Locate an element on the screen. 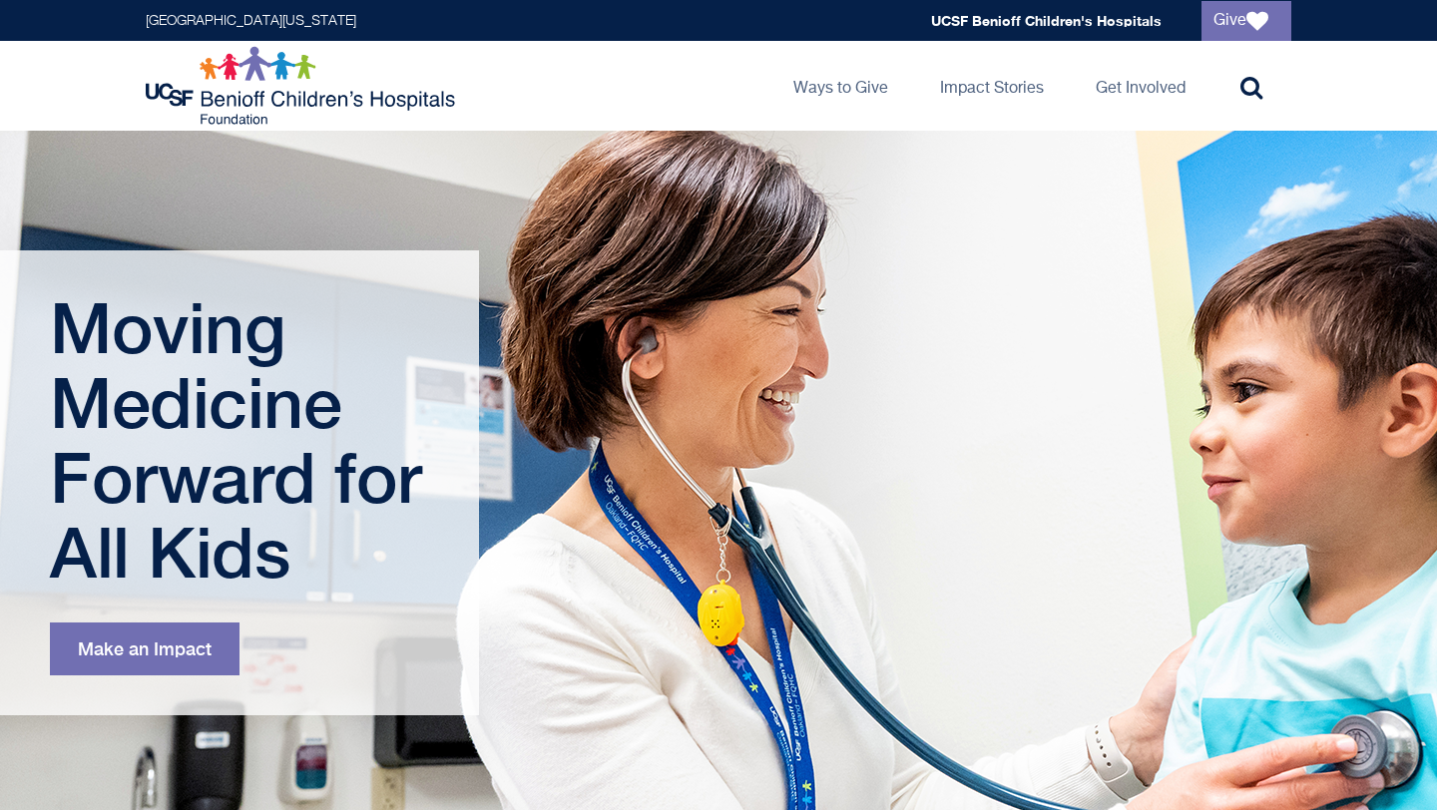  a: Give is located at coordinates (1246, 21).